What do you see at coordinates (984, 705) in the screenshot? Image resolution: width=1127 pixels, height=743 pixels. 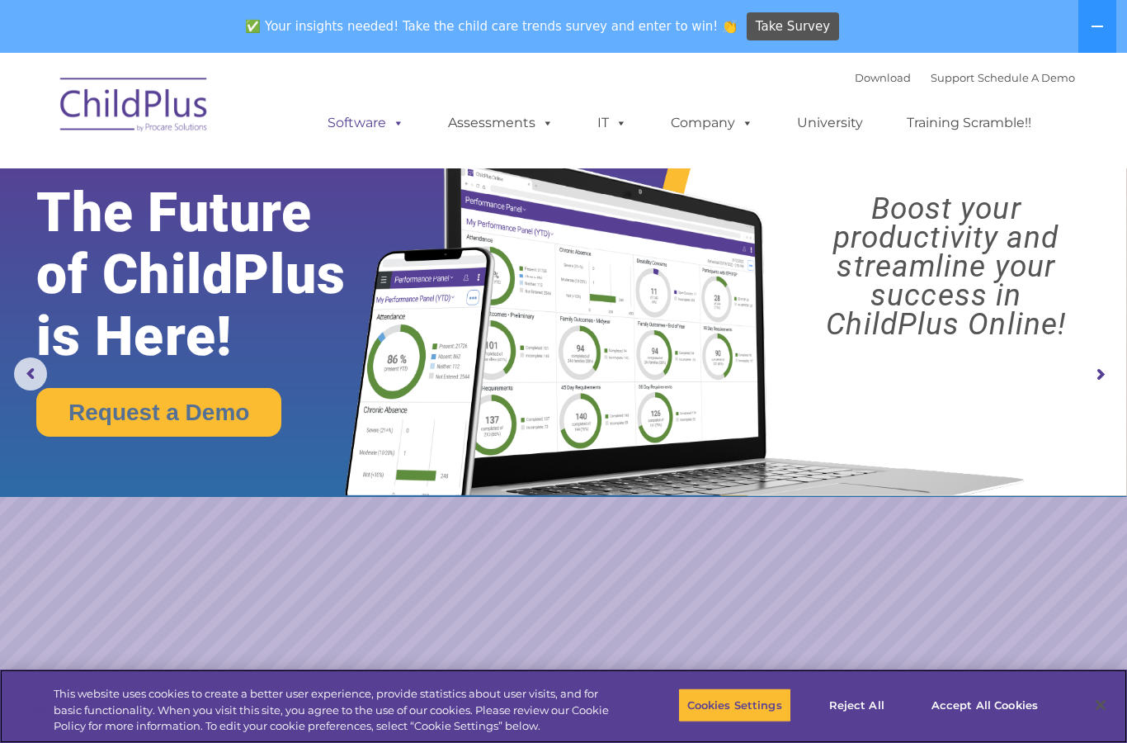 I see `button: Accept All Cookies` at bounding box center [984, 705].